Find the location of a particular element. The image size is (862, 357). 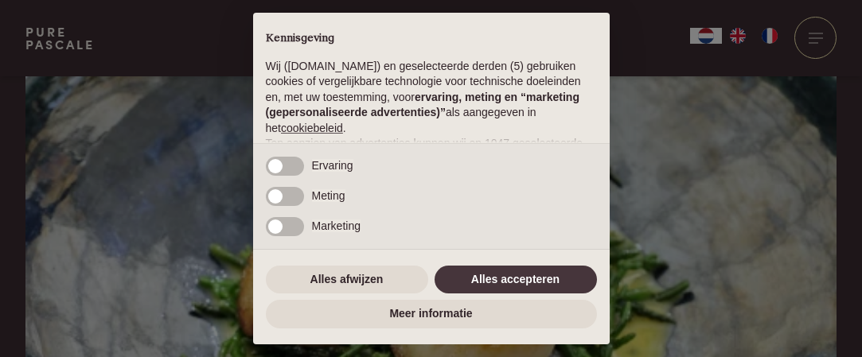

span: Ervaring is located at coordinates (333, 166).